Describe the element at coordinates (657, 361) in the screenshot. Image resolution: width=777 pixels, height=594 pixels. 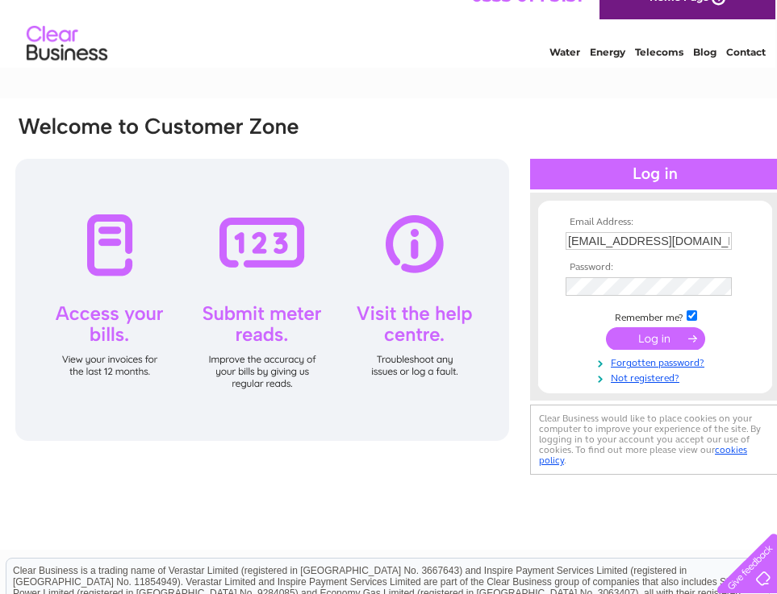
I see `a: Forgotten password?` at that location.